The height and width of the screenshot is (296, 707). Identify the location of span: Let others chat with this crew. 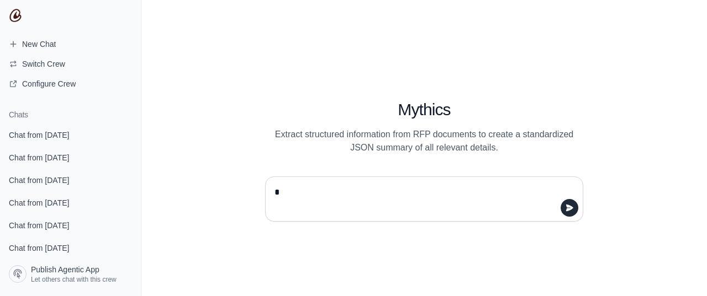
(73, 280).